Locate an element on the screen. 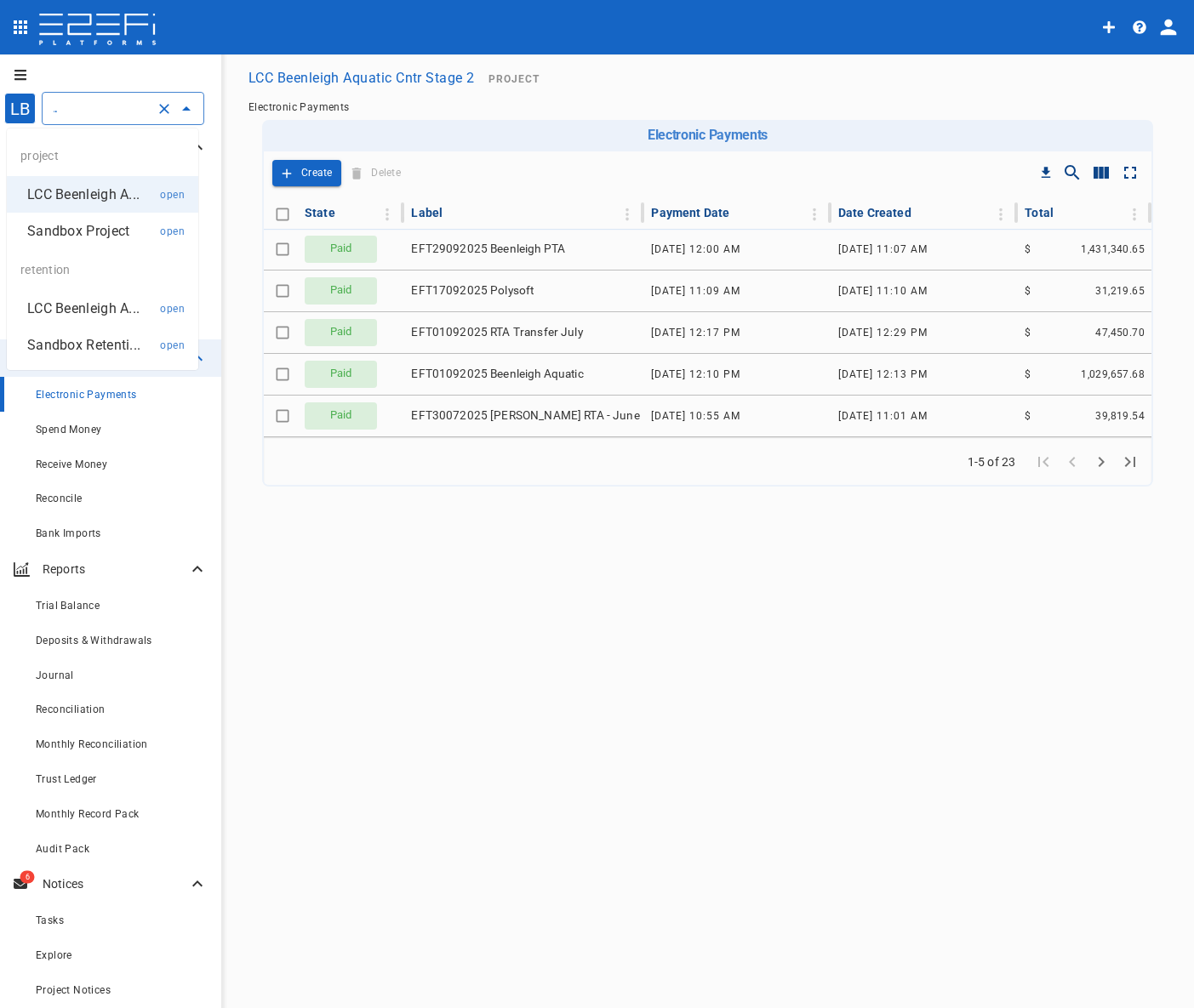 The height and width of the screenshot is (1008, 1194). div: retention is located at coordinates (102, 270).